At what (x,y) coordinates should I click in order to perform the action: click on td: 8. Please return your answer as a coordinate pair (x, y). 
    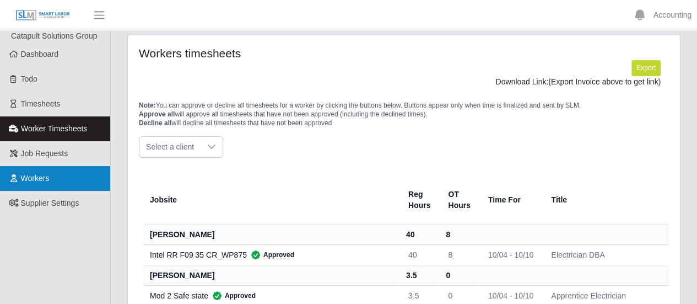
    Looking at the image, I should click on (459, 254).